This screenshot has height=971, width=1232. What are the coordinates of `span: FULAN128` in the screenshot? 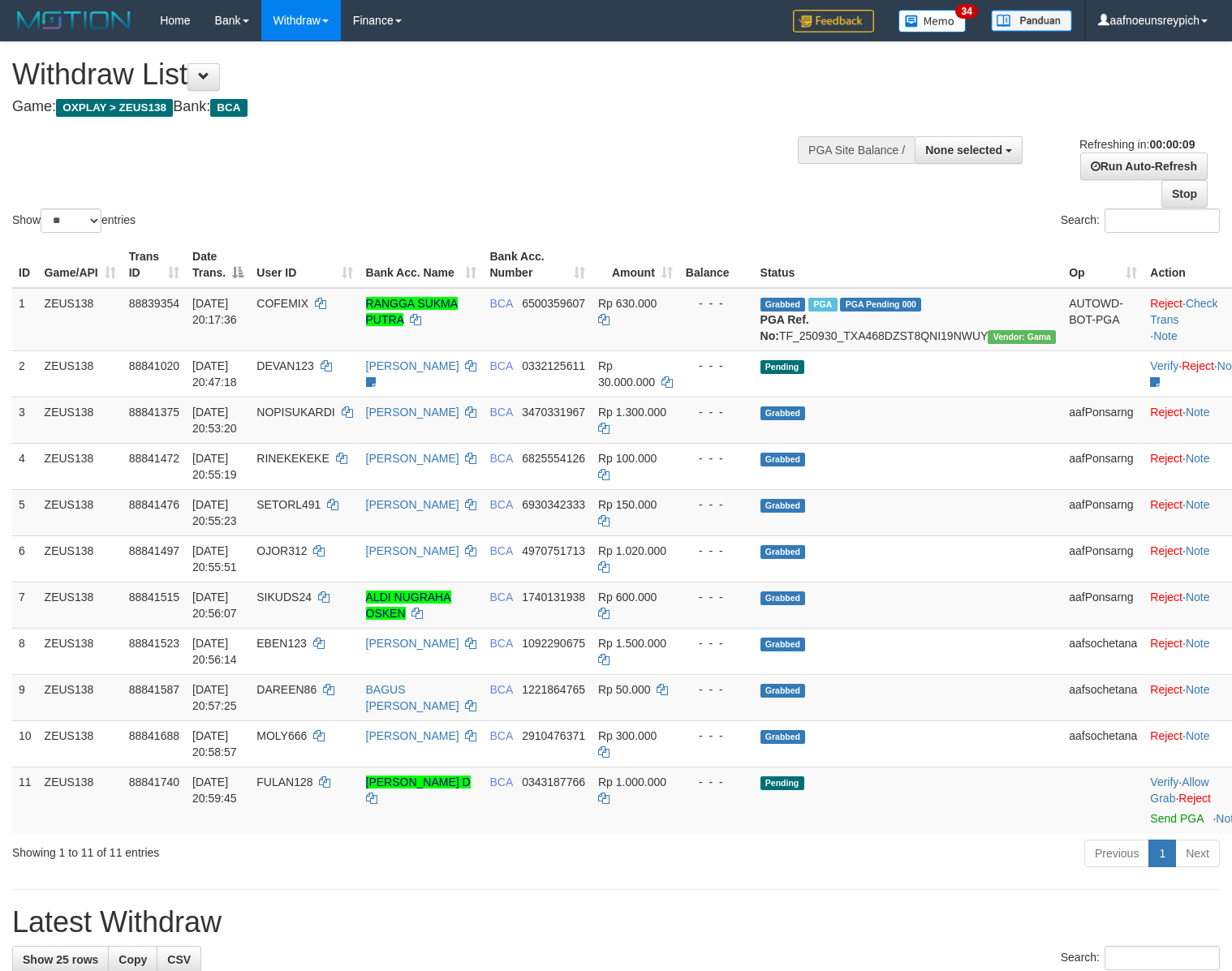 It's located at (284, 783).